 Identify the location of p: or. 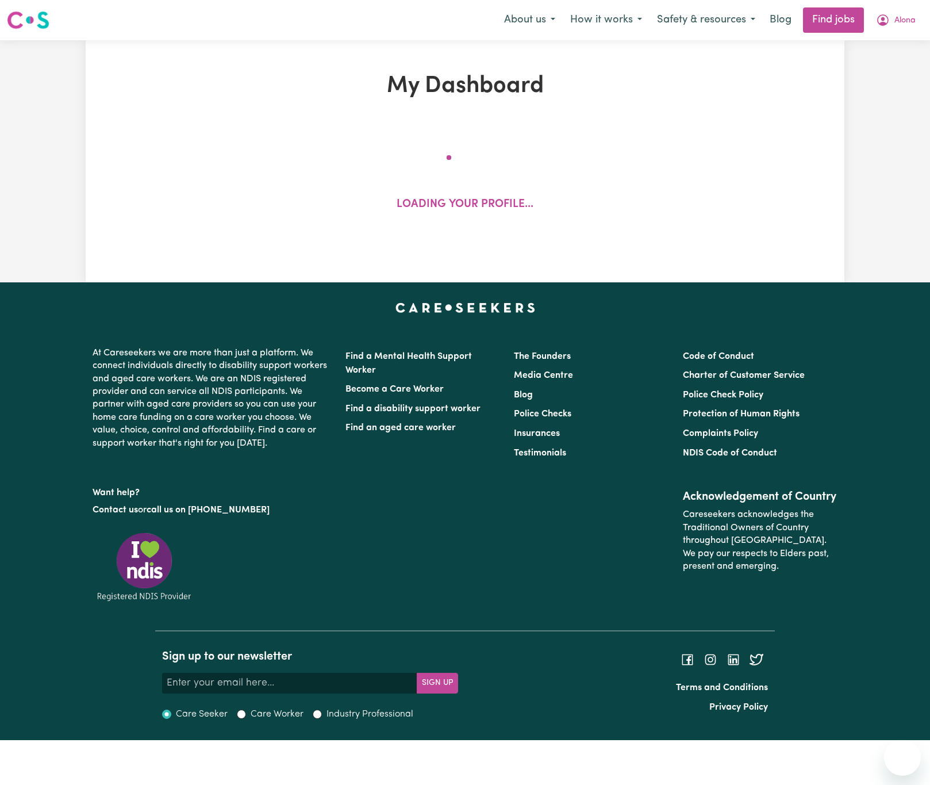
(212, 510).